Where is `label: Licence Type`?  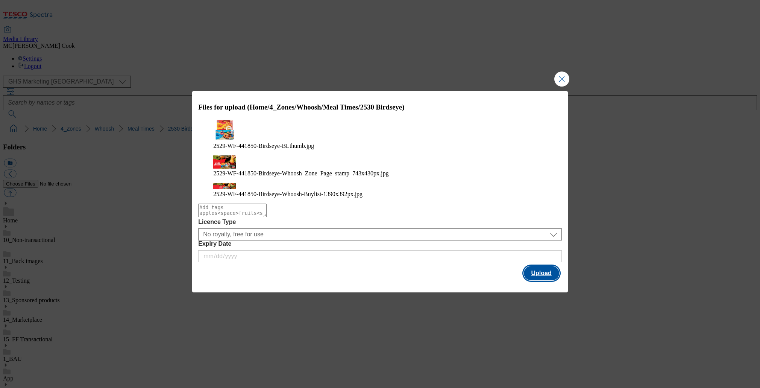
label: Licence Type is located at coordinates (380, 222).